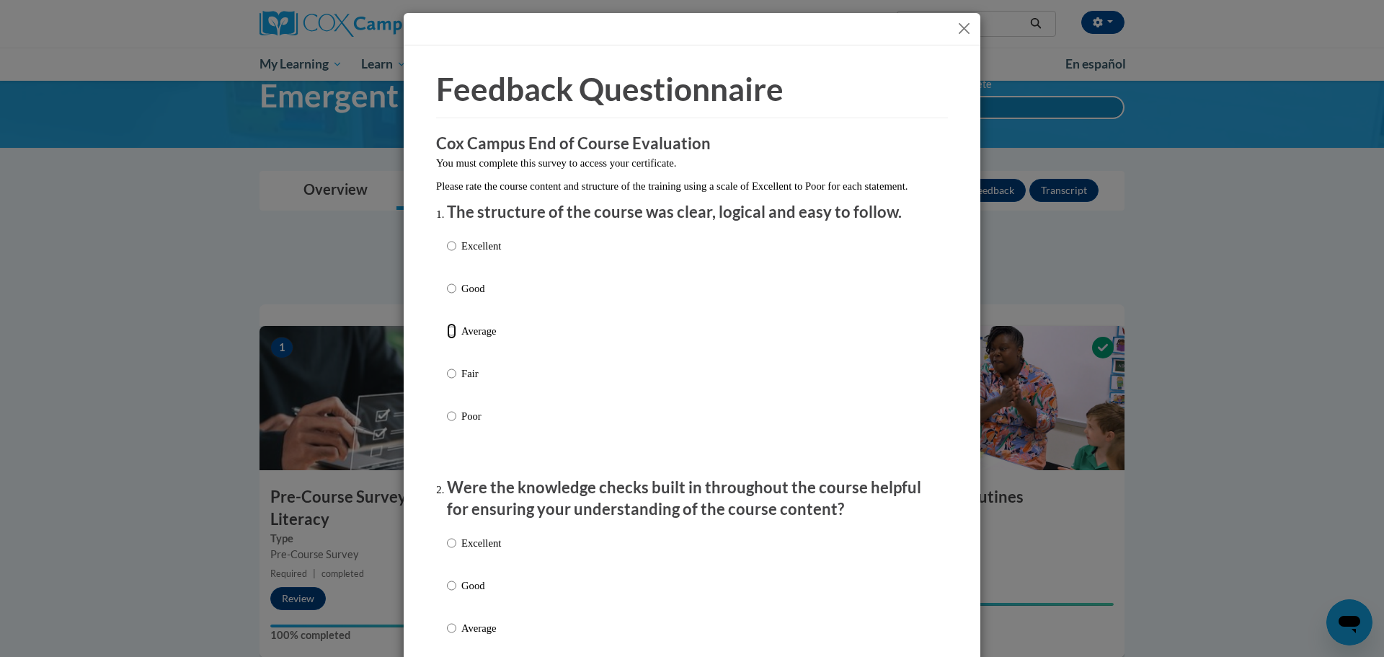  I want to click on button: Close, so click(964, 28).